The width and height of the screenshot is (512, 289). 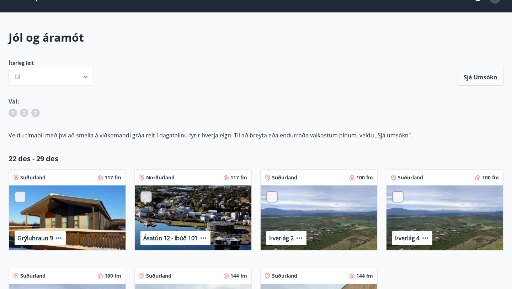 I want to click on button: Sjá umsókn, so click(x=480, y=77).